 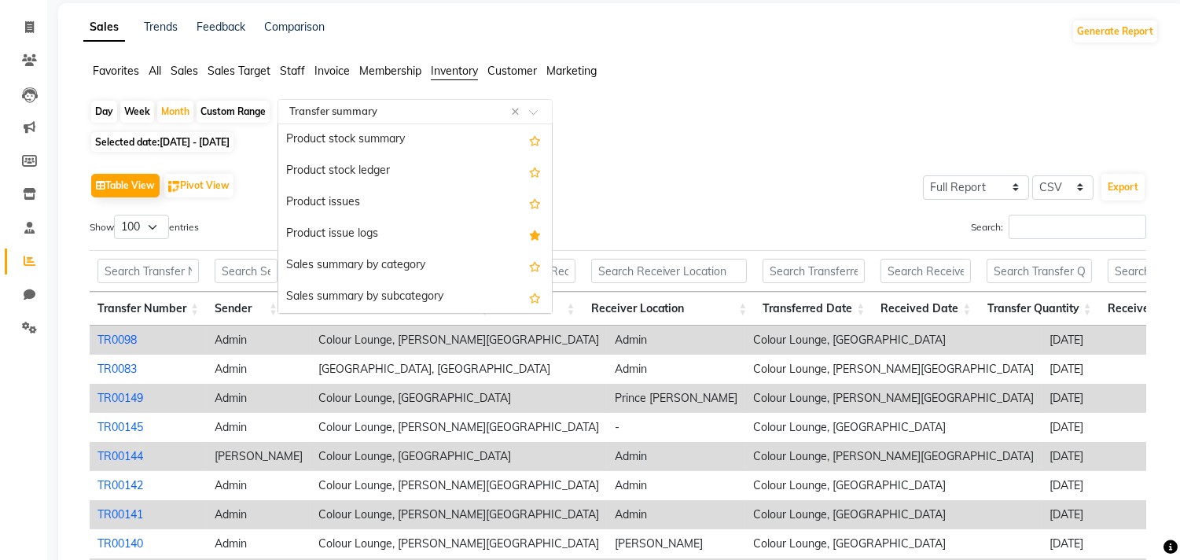 I want to click on select: Showentries, so click(x=142, y=226).